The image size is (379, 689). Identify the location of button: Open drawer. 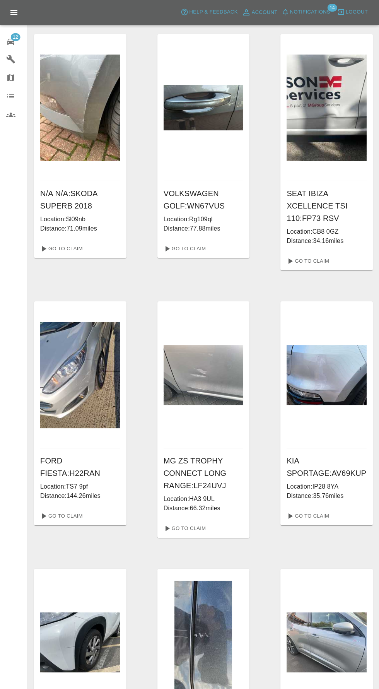
(14, 12).